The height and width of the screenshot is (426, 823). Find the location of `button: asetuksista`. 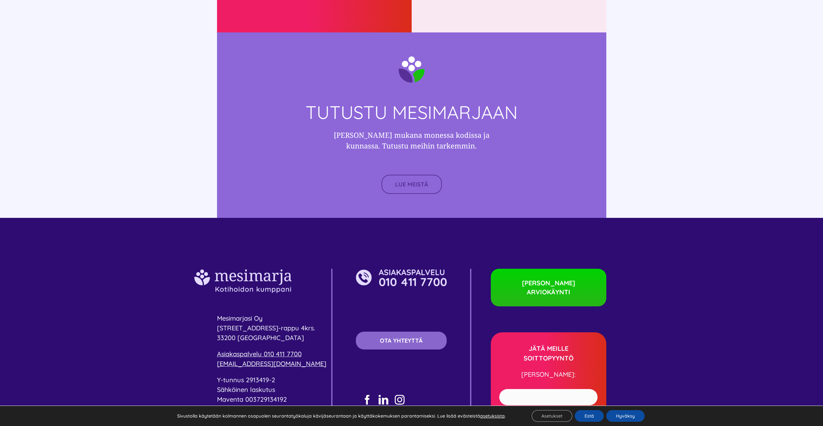

button: asetuksista is located at coordinates (492, 416).